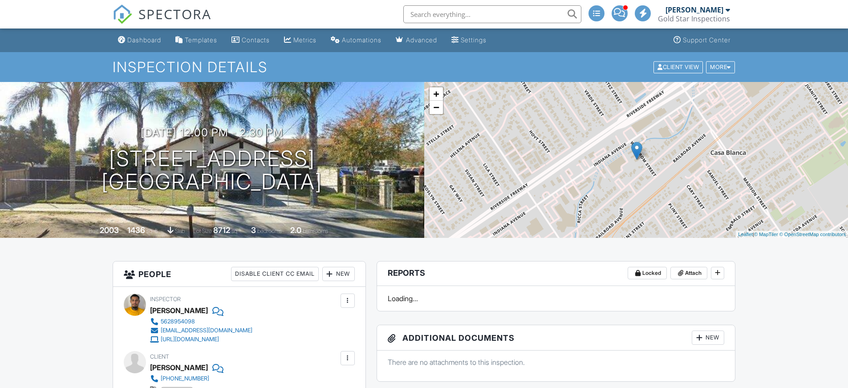 The width and height of the screenshot is (848, 388). Describe the element at coordinates (222, 230) in the screenshot. I see `div: 8712` at that location.